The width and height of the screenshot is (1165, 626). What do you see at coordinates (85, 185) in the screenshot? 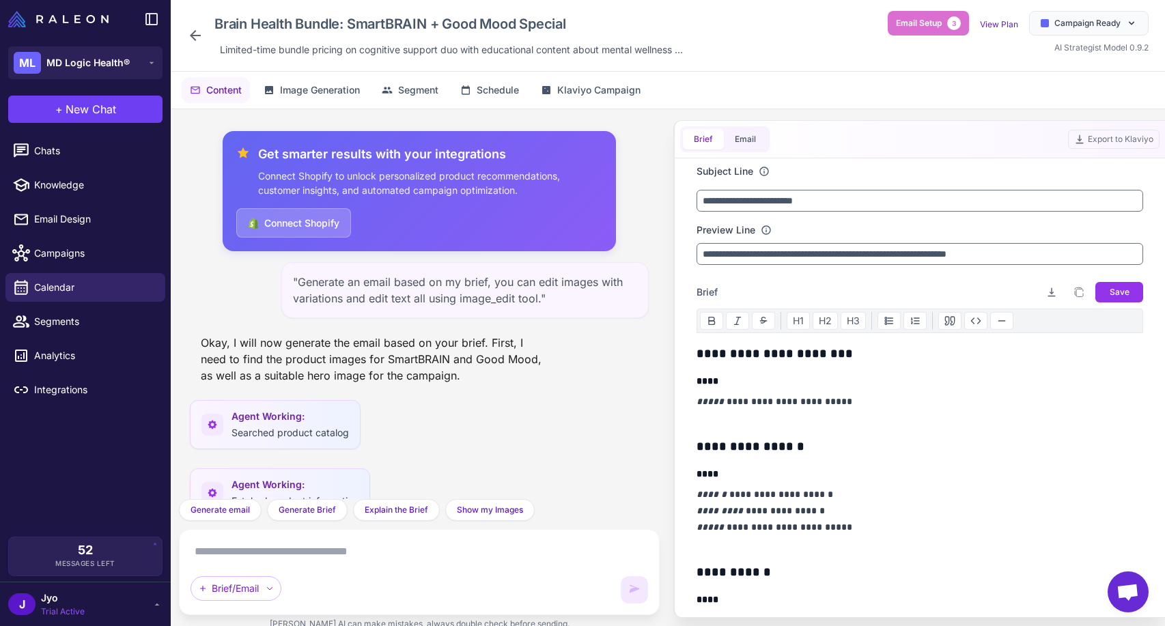
I see `a: Knowledge` at bounding box center [85, 185].